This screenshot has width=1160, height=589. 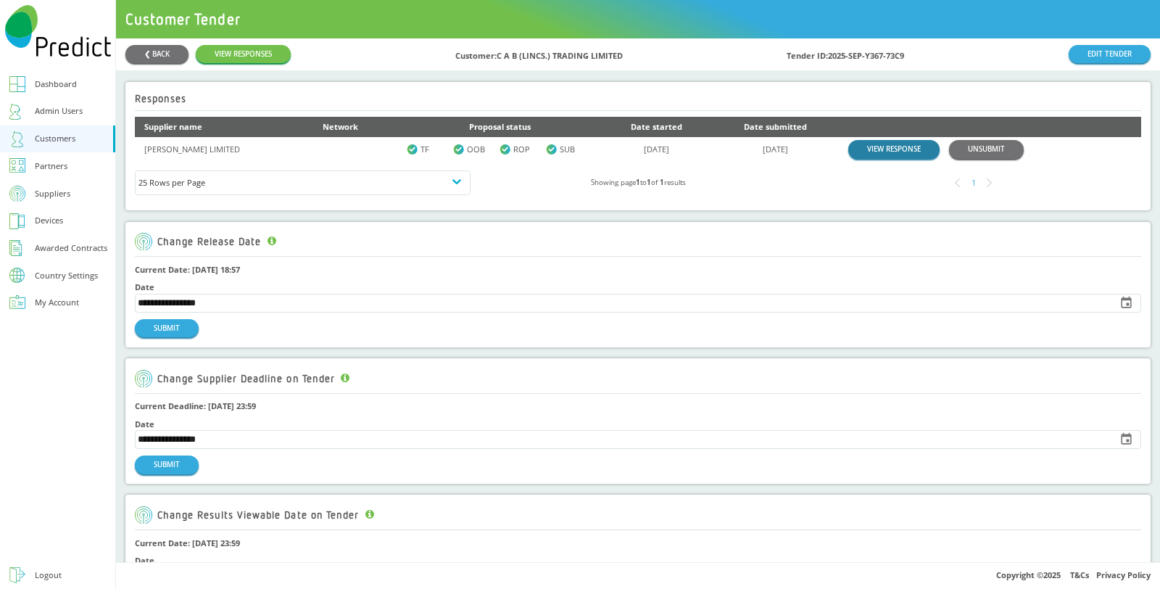 I want to click on div: Admin Users, so click(x=59, y=111).